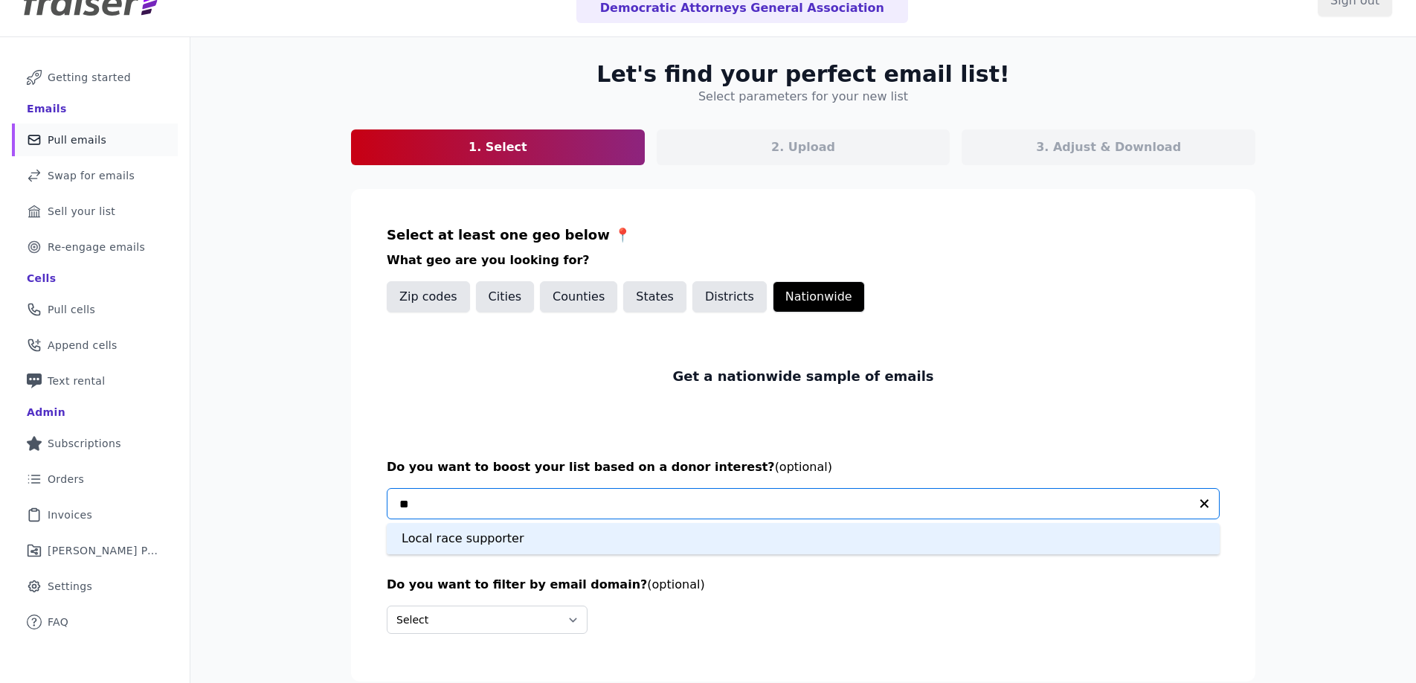 This screenshot has width=1416, height=683. I want to click on span: Text rental, so click(77, 381).